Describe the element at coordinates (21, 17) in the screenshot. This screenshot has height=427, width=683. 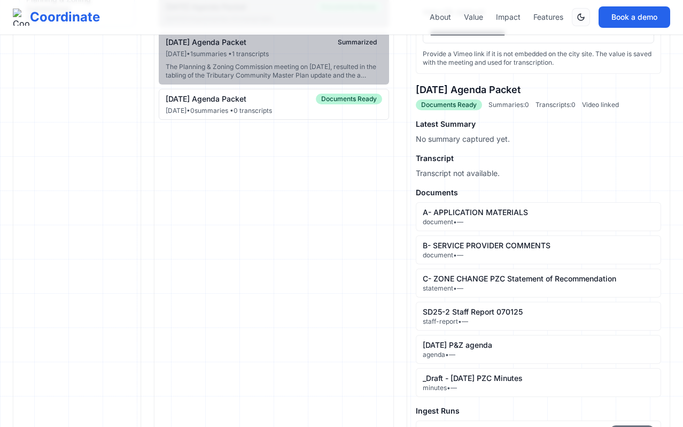
I see `img: Coordinate` at that location.